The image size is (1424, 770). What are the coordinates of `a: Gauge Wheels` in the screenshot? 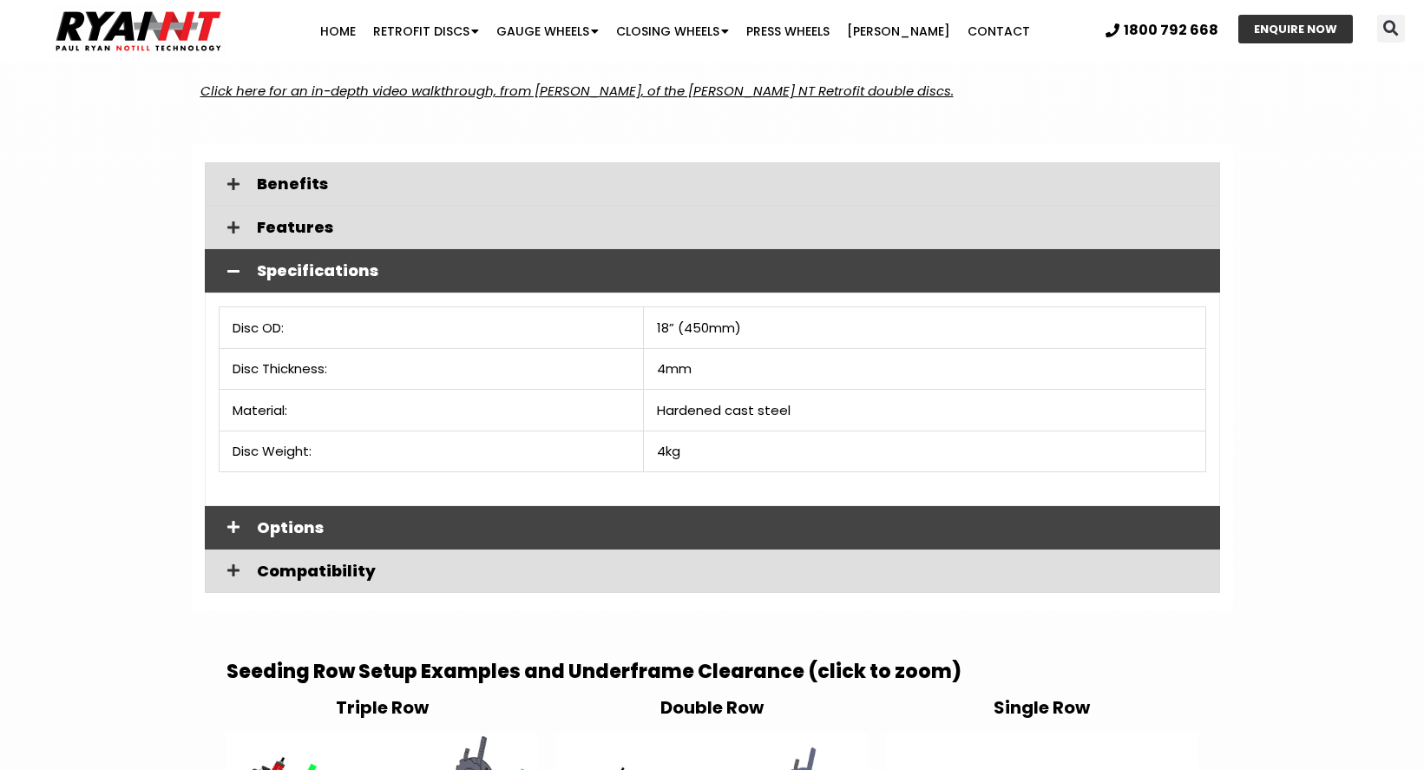 It's located at (548, 31).